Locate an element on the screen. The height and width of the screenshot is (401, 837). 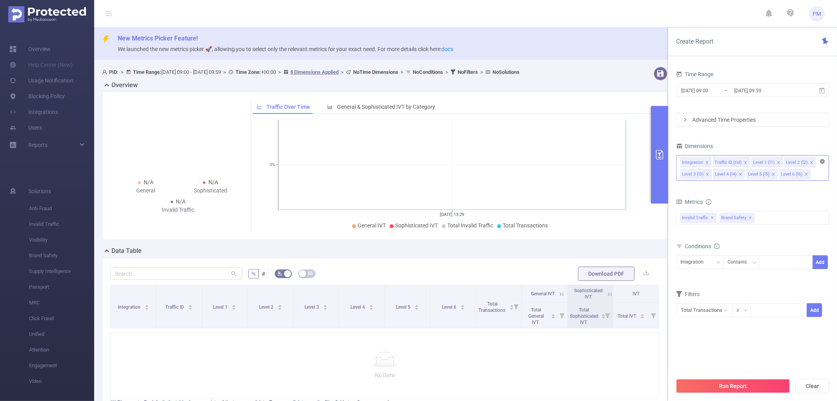
span: Level 4 is located at coordinates (358, 307).